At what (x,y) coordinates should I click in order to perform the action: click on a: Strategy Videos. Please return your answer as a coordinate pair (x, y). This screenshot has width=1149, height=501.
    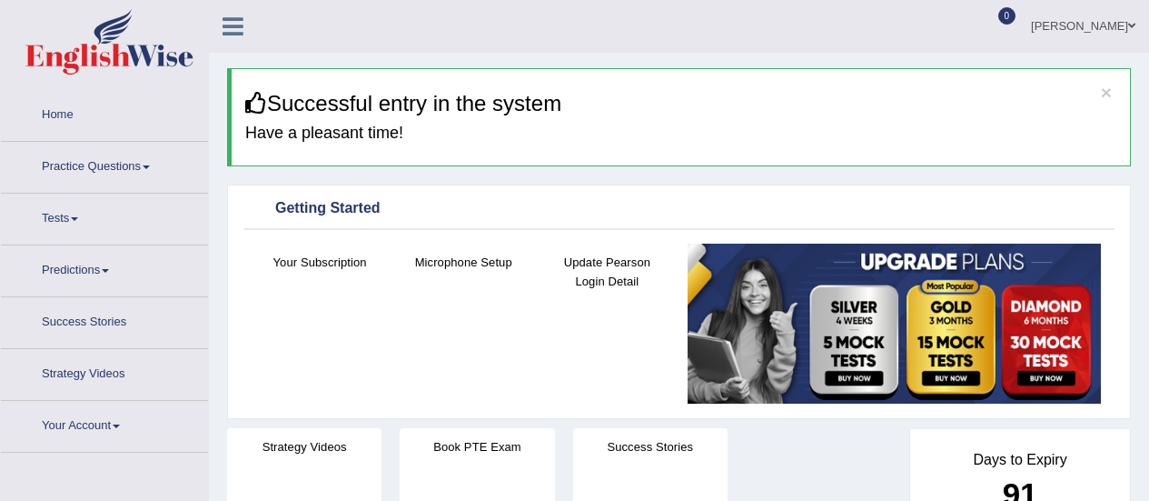
    Looking at the image, I should click on (104, 372).